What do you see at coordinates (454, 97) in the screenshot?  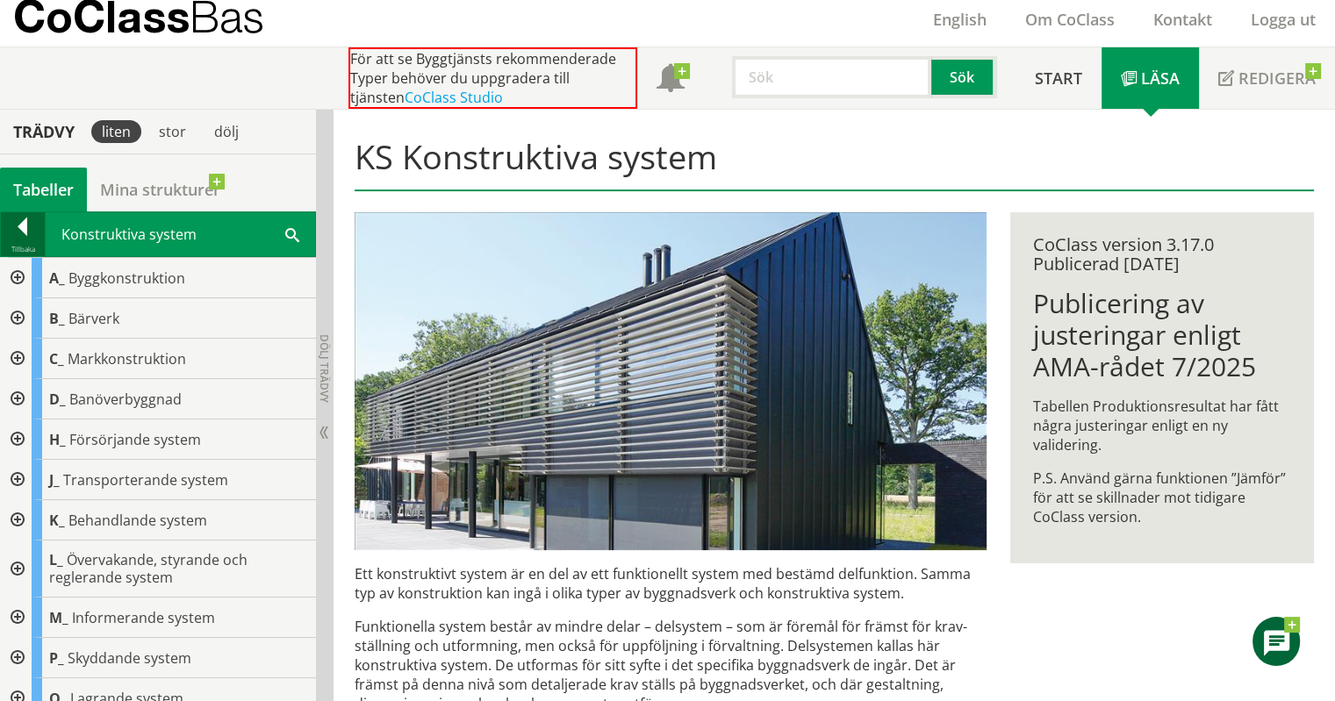 I see `a: CoClass Studio` at bounding box center [454, 97].